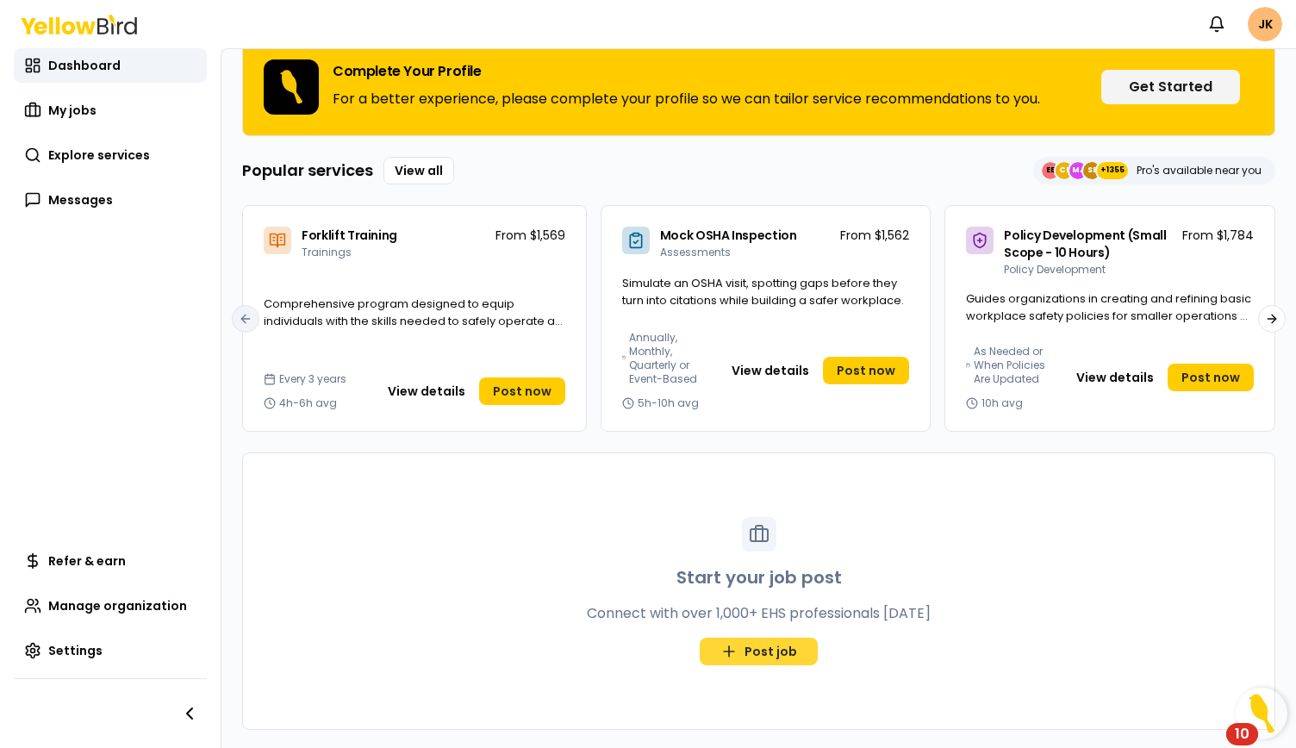  I want to click on p: From $1,562, so click(875, 235).